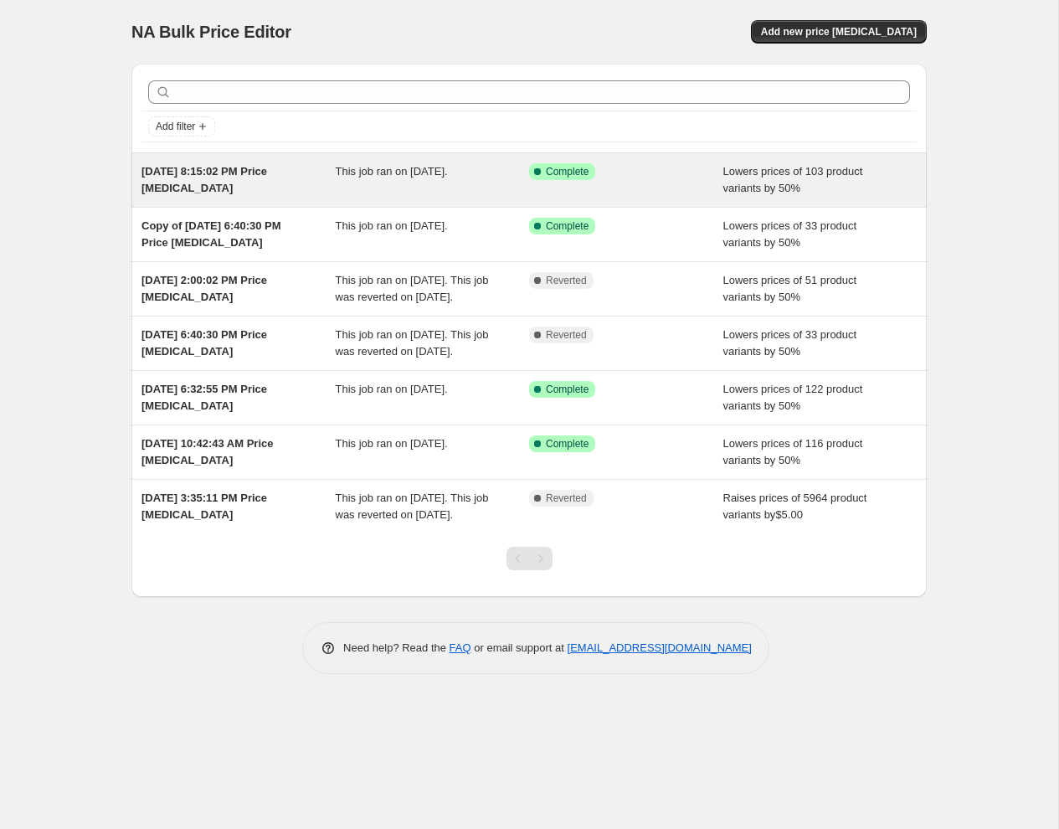 The width and height of the screenshot is (1059, 829). I want to click on span: or email support at, so click(519, 647).